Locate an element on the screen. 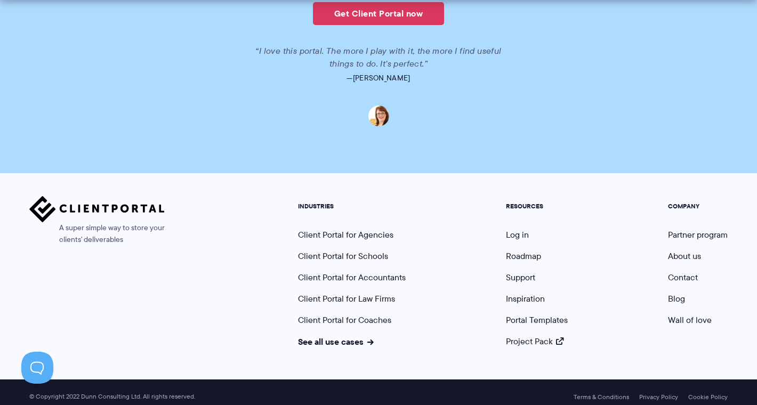 This screenshot has height=405, width=757. a: Client Portal for Schools is located at coordinates (343, 256).